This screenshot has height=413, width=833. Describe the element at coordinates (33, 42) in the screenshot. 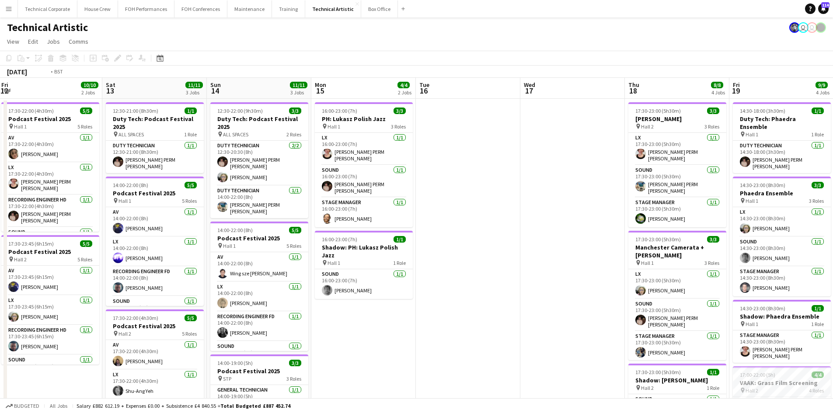

I see `span: Edit` at that location.